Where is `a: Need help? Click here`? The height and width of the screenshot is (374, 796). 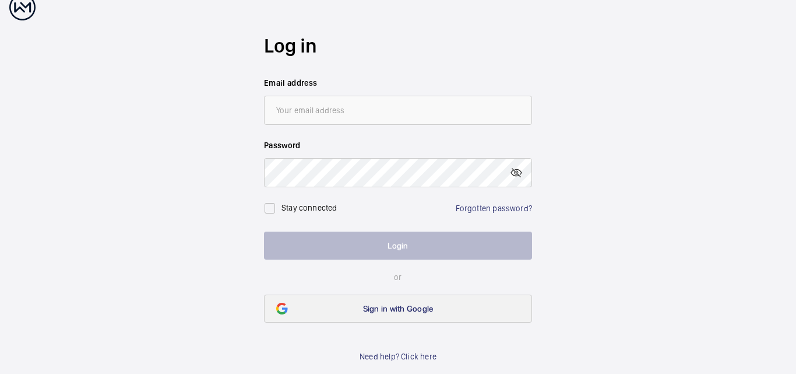 a: Need help? Click here is located at coordinates (398, 356).